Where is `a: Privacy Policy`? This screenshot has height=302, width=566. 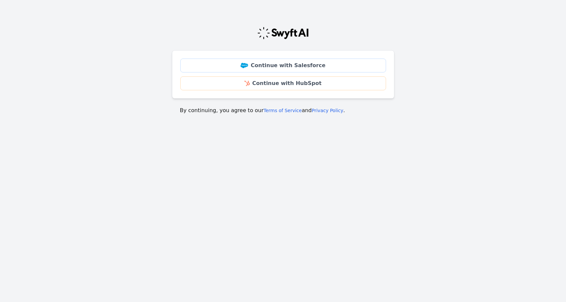
a: Privacy Policy is located at coordinates (327, 110).